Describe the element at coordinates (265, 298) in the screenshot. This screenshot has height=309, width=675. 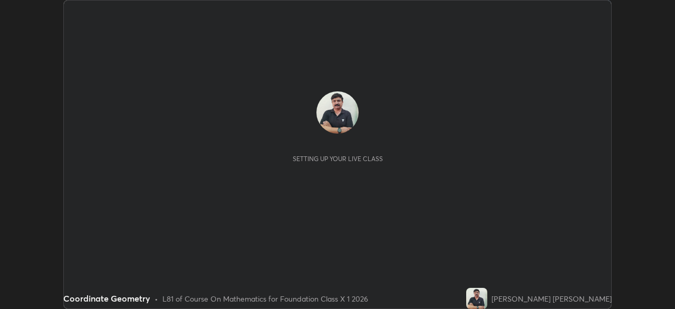
I see `div: L81 of Course On Mathematics for Foundation Class X 1 2026` at that location.